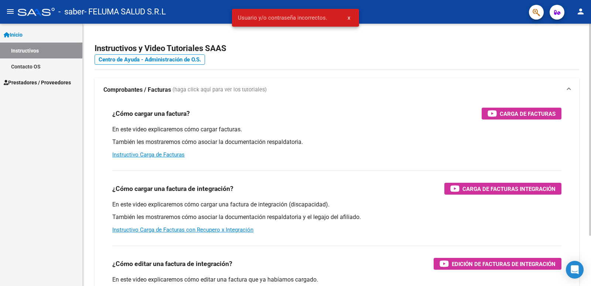  Describe the element at coordinates (522, 113) in the screenshot. I see `button: Carga de Facturas` at that location.